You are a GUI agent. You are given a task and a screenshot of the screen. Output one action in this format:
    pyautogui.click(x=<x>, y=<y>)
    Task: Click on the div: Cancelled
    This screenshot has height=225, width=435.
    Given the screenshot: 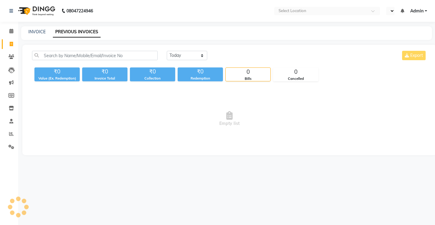 What is the action you would take?
    pyautogui.click(x=296, y=79)
    